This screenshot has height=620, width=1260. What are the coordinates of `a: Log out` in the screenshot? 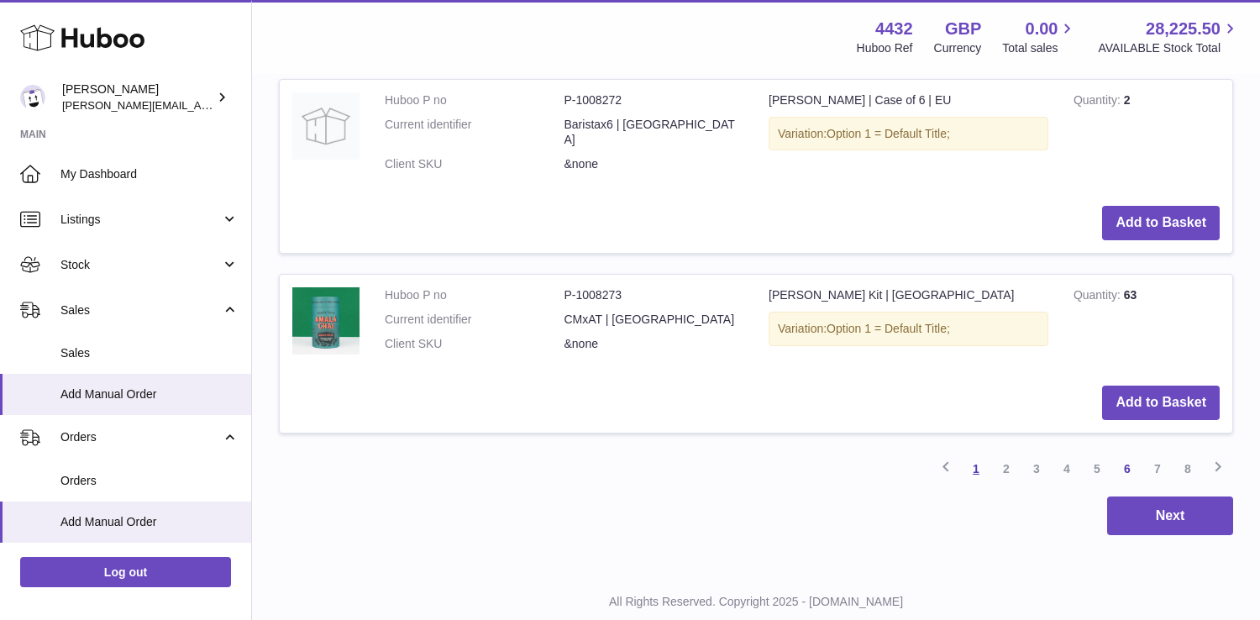 It's located at (125, 572).